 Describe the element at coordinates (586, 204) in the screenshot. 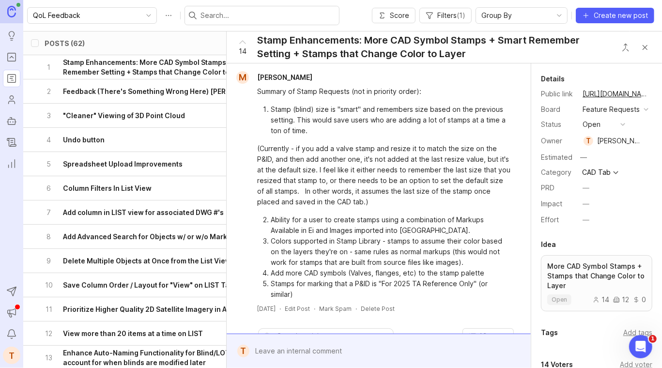

I see `button: Impact` at that location.